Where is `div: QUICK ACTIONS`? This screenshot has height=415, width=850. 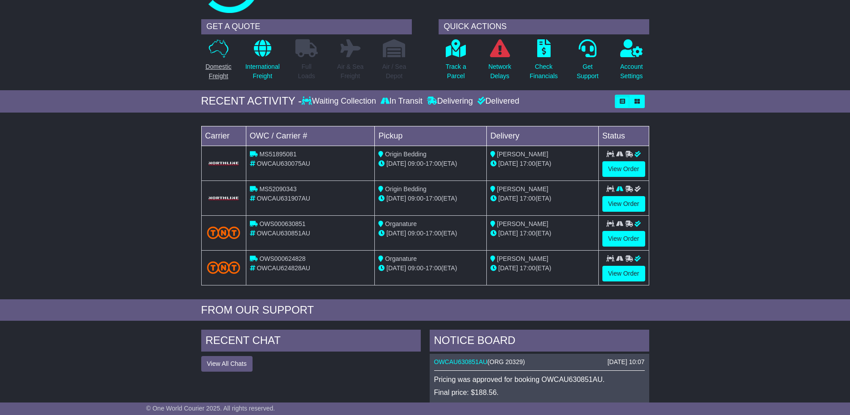 div: QUICK ACTIONS is located at coordinates (544, 27).